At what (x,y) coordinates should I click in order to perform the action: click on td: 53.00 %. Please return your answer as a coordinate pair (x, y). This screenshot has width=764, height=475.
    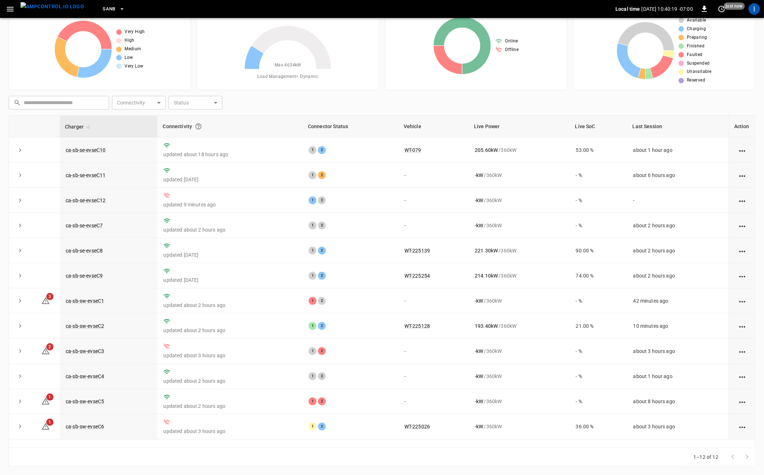
    Looking at the image, I should click on (599, 150).